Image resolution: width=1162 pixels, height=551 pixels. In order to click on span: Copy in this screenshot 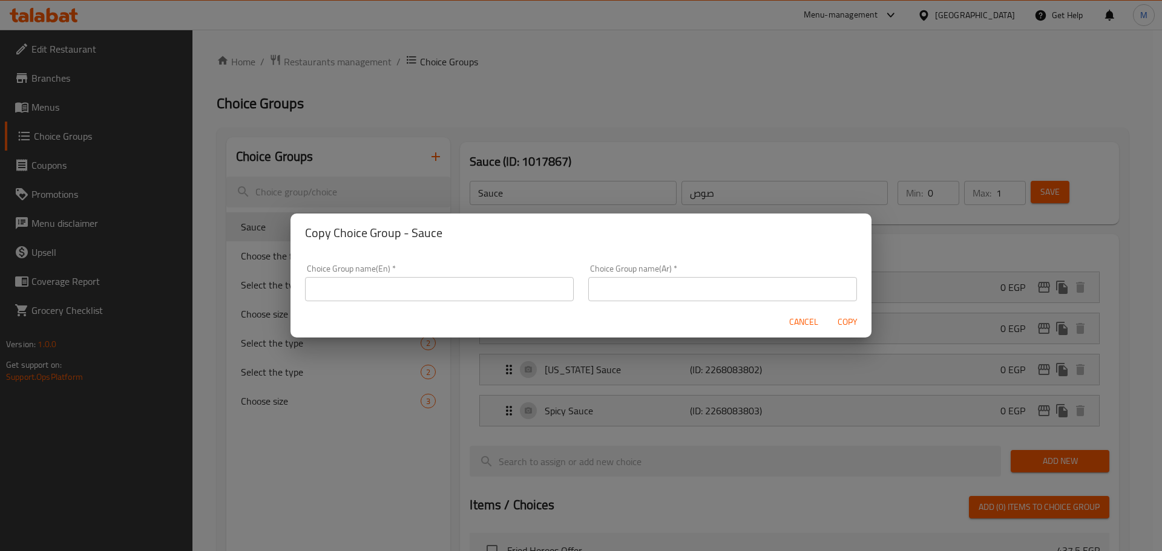, I will do `click(847, 322)`.